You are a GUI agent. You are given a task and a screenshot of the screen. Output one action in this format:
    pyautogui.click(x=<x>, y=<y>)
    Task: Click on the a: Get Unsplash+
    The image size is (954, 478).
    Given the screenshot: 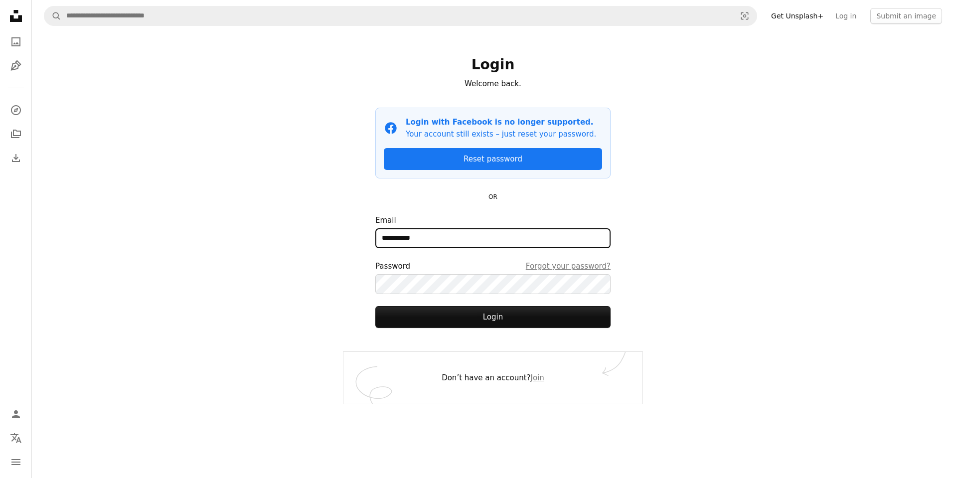 What is the action you would take?
    pyautogui.click(x=797, y=16)
    